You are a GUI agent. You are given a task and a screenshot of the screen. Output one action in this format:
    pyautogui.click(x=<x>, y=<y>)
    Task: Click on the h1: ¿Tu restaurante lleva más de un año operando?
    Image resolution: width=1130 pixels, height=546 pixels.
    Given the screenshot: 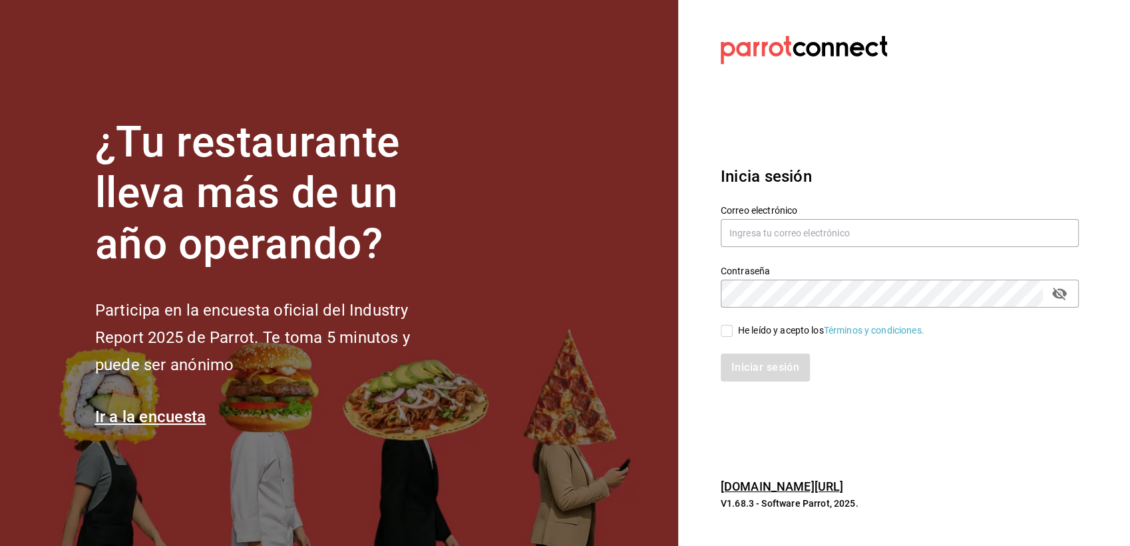 What is the action you would take?
    pyautogui.click(x=275, y=194)
    